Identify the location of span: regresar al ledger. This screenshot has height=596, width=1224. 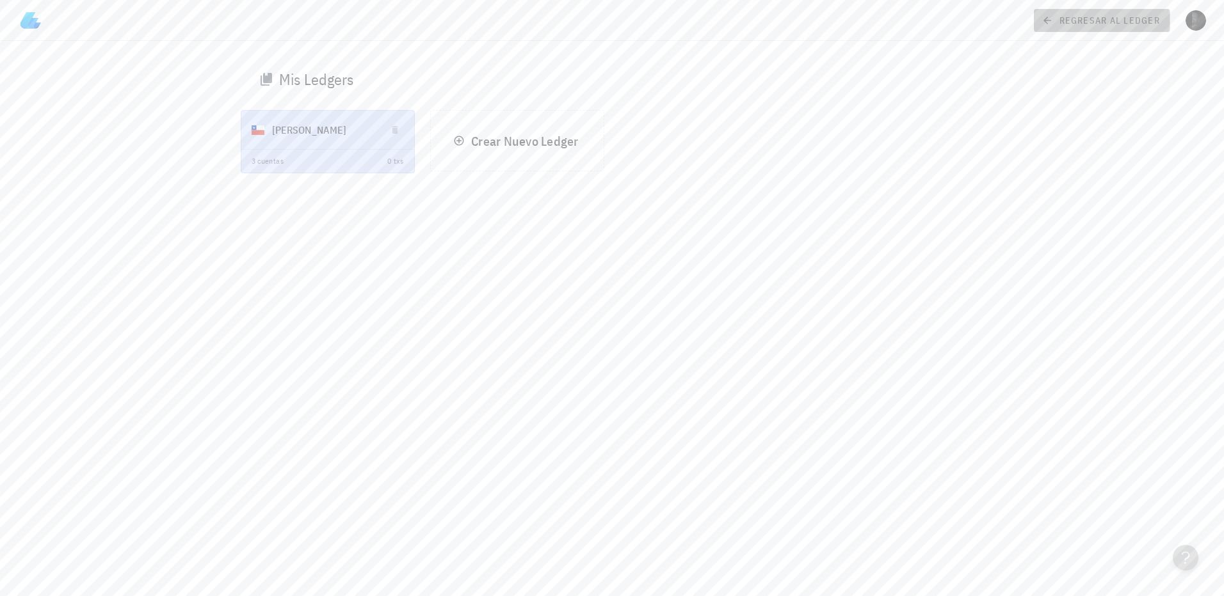
(1101, 20).